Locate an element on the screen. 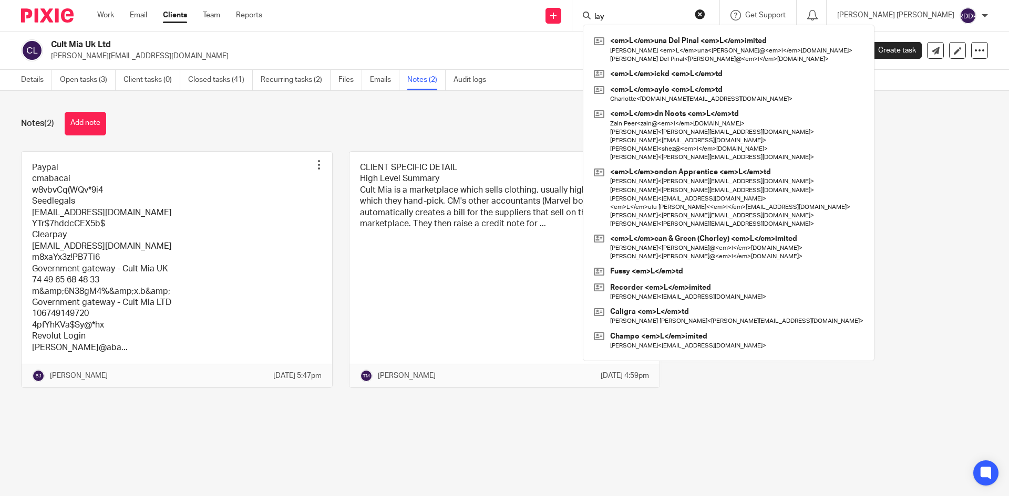 Image resolution: width=1009 pixels, height=496 pixels. a: Open tasks (3) is located at coordinates (88, 80).